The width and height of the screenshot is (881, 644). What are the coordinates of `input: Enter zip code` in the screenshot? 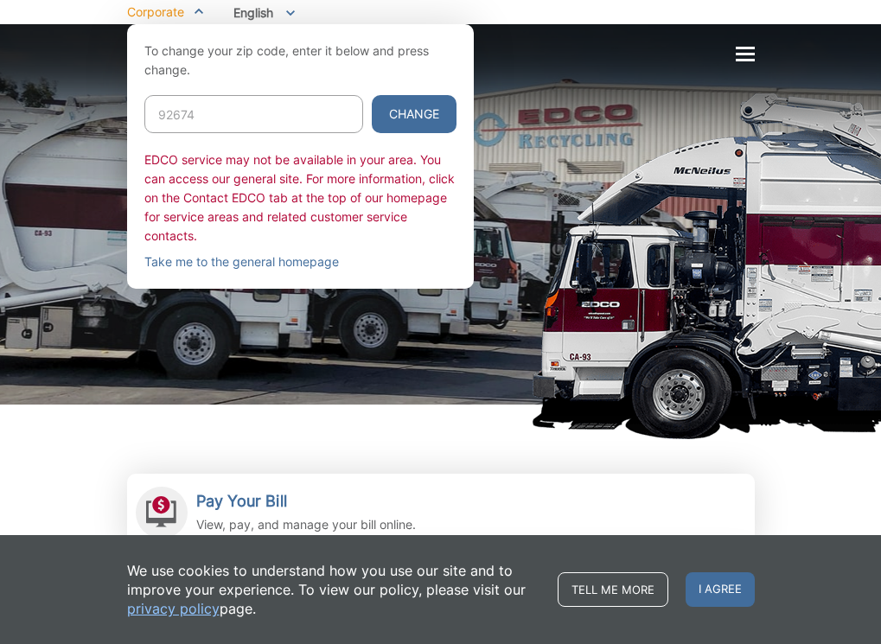 It's located at (253, 114).